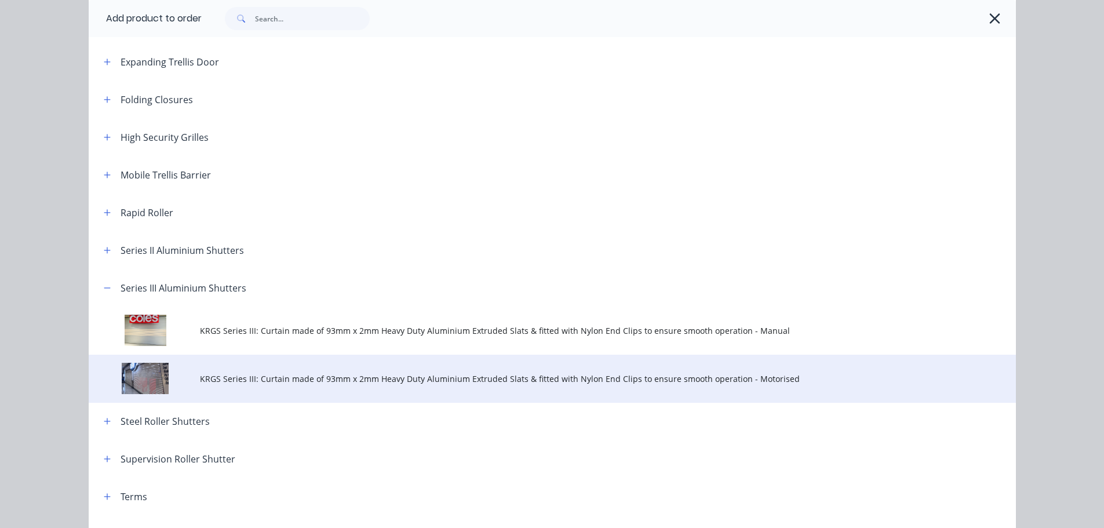 The width and height of the screenshot is (1104, 528). I want to click on div: Series II Aluminium Shutters, so click(182, 250).